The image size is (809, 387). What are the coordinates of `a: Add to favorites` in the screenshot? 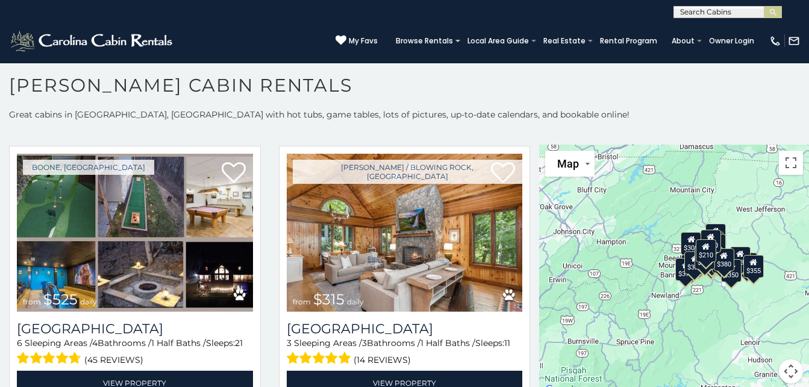 It's located at (234, 173).